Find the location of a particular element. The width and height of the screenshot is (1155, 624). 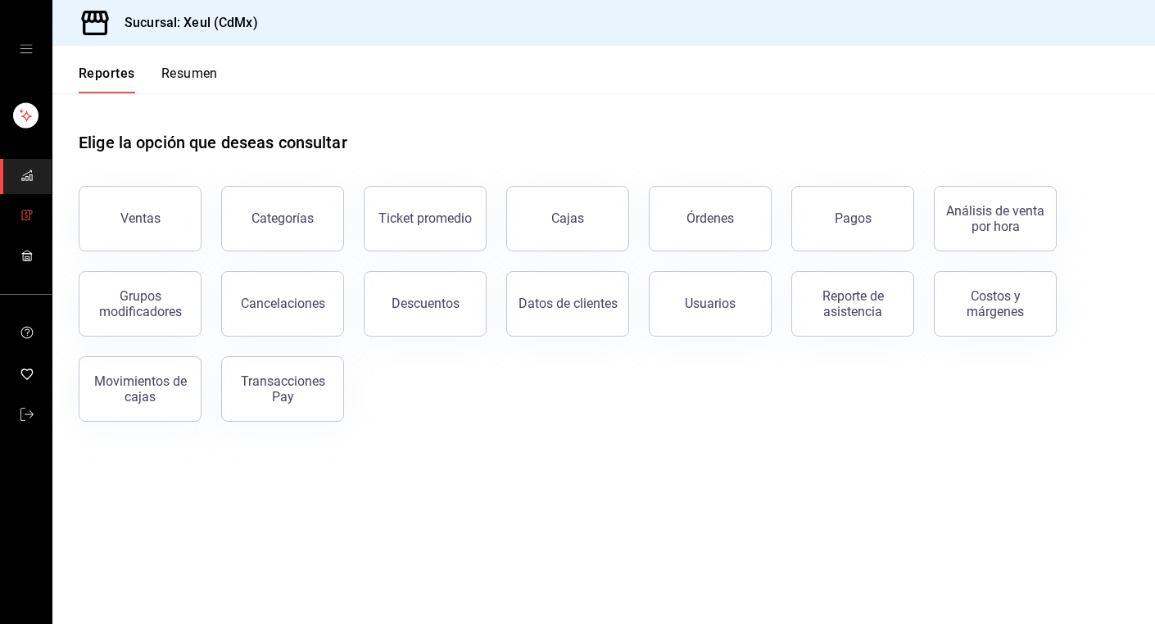

button: Movimientos de cajas is located at coordinates (140, 389).